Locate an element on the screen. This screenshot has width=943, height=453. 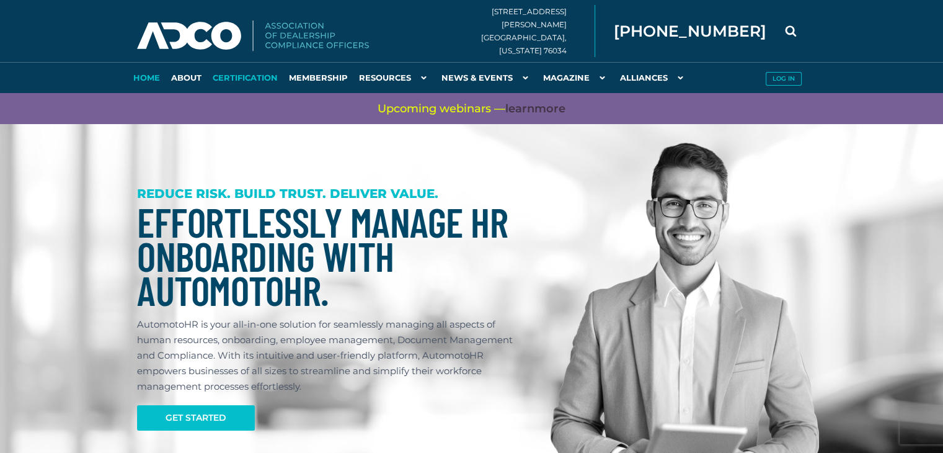
a: About is located at coordinates (186, 78).